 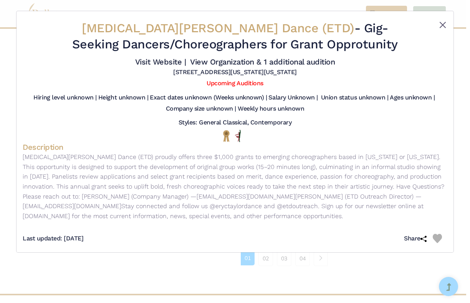 What do you see at coordinates (201, 109) in the screenshot?
I see `h5: Company size unknown |` at bounding box center [201, 109].